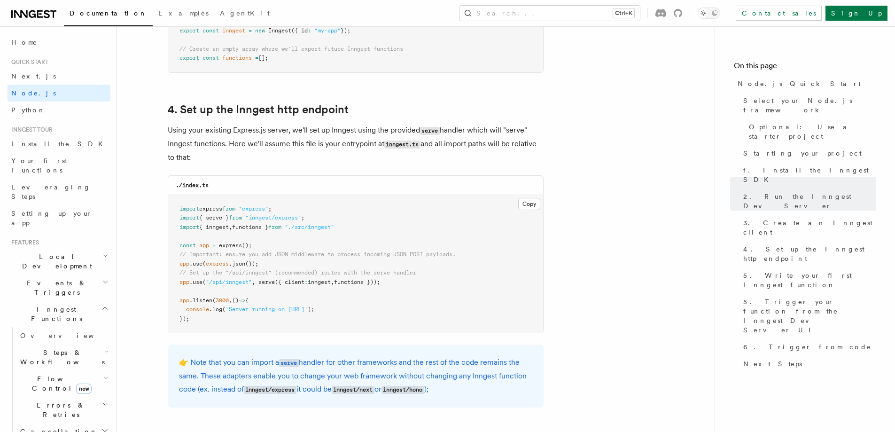 The width and height of the screenshot is (895, 432). I want to click on a: Contact sales, so click(779, 13).